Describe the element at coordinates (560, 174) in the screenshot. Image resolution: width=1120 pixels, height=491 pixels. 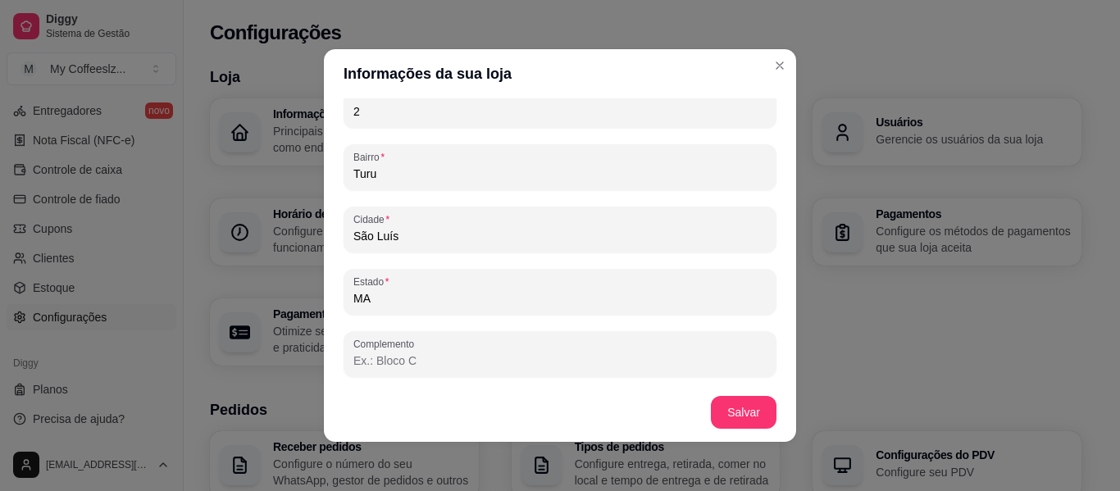
I see `input: Bairro` at that location.